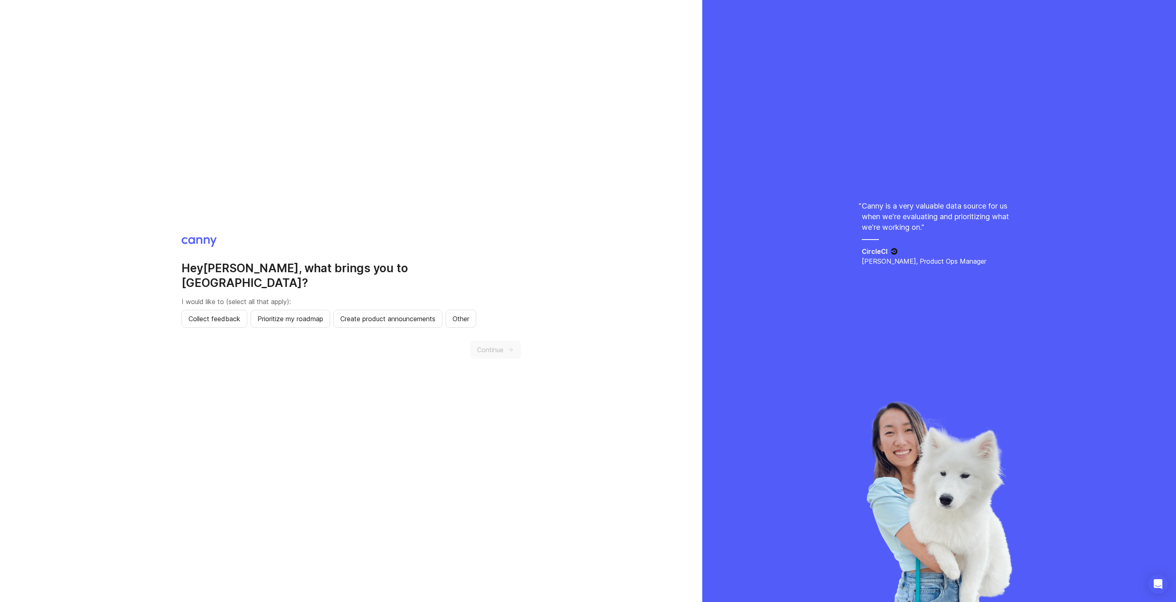 Image resolution: width=1176 pixels, height=602 pixels. I want to click on img: liya-429d2be8cea6414bfc71c507a98abbfa.webp, so click(939, 501).